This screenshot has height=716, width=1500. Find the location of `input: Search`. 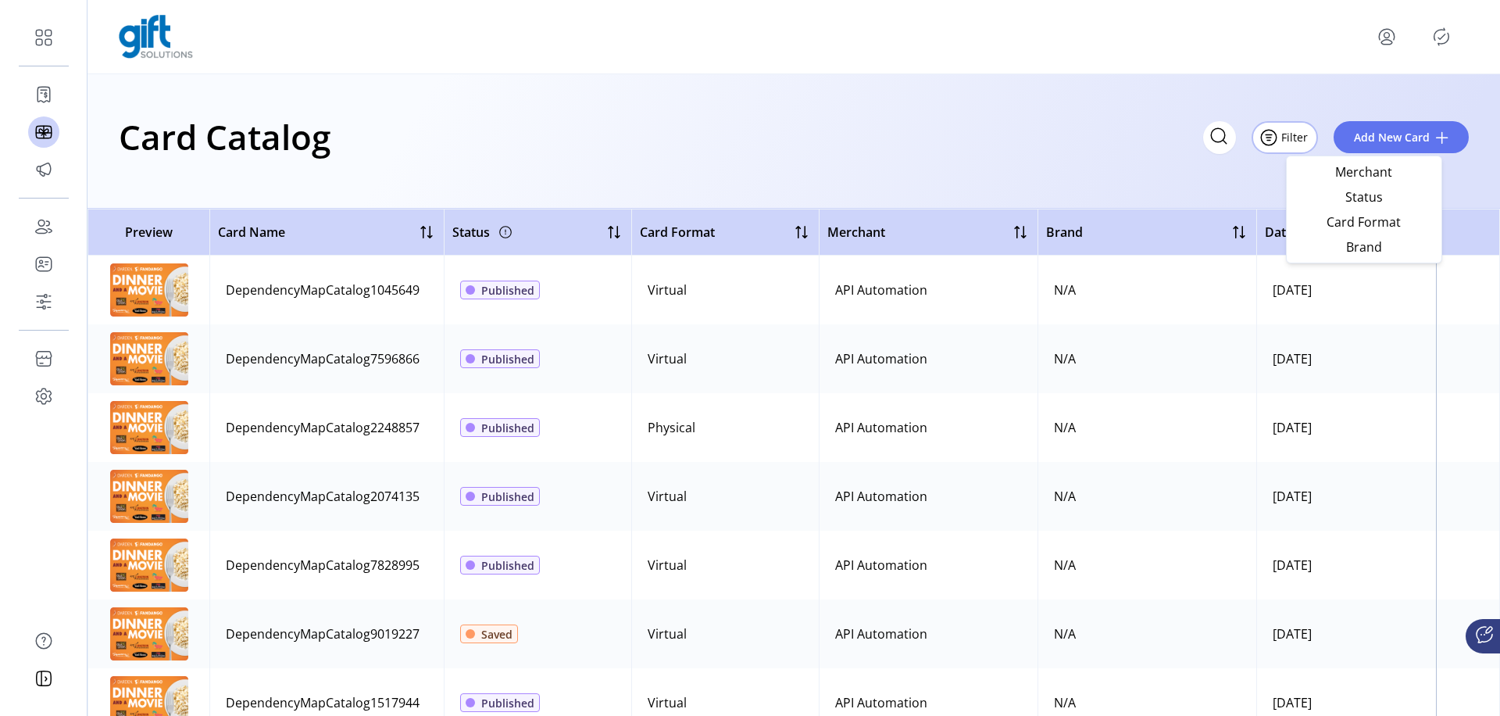

input: Search is located at coordinates (1219, 137).